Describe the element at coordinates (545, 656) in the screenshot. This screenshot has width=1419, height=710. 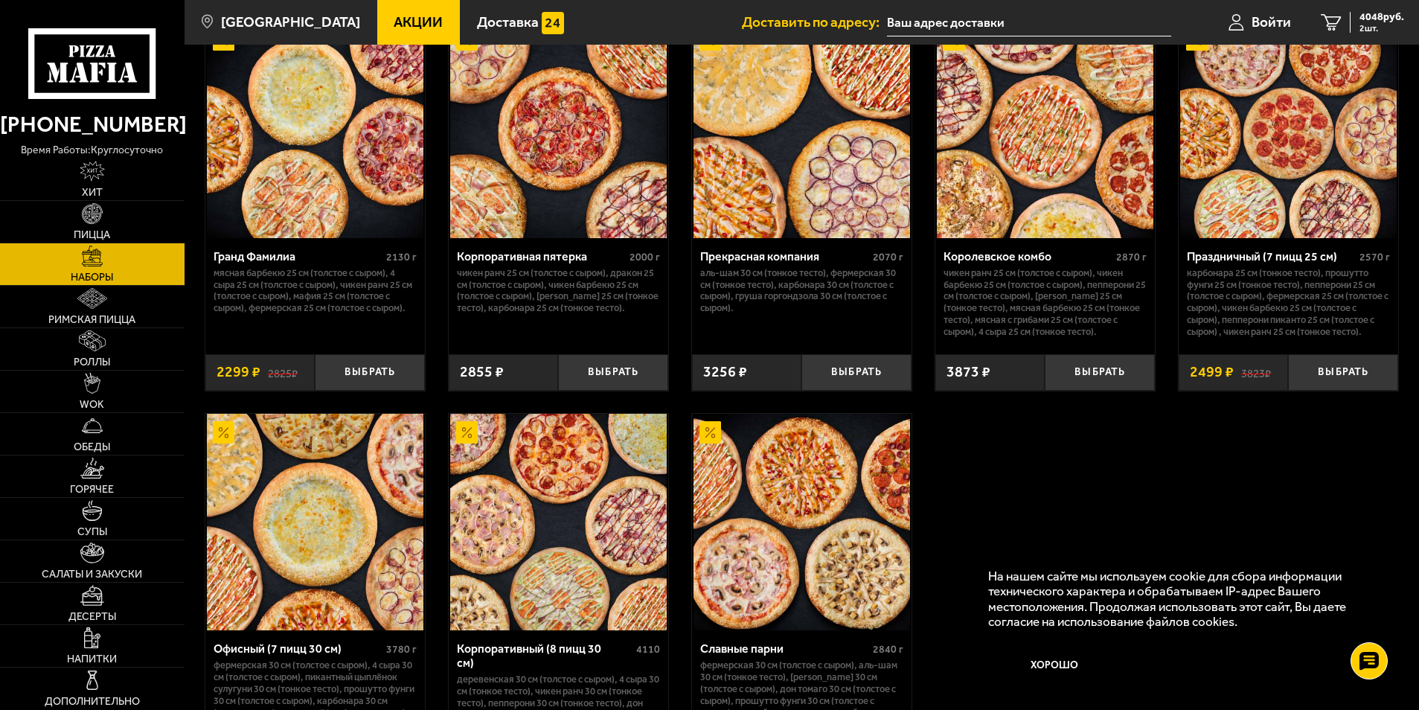
I see `div: Корпоративный (8 пицц 30 см)` at that location.